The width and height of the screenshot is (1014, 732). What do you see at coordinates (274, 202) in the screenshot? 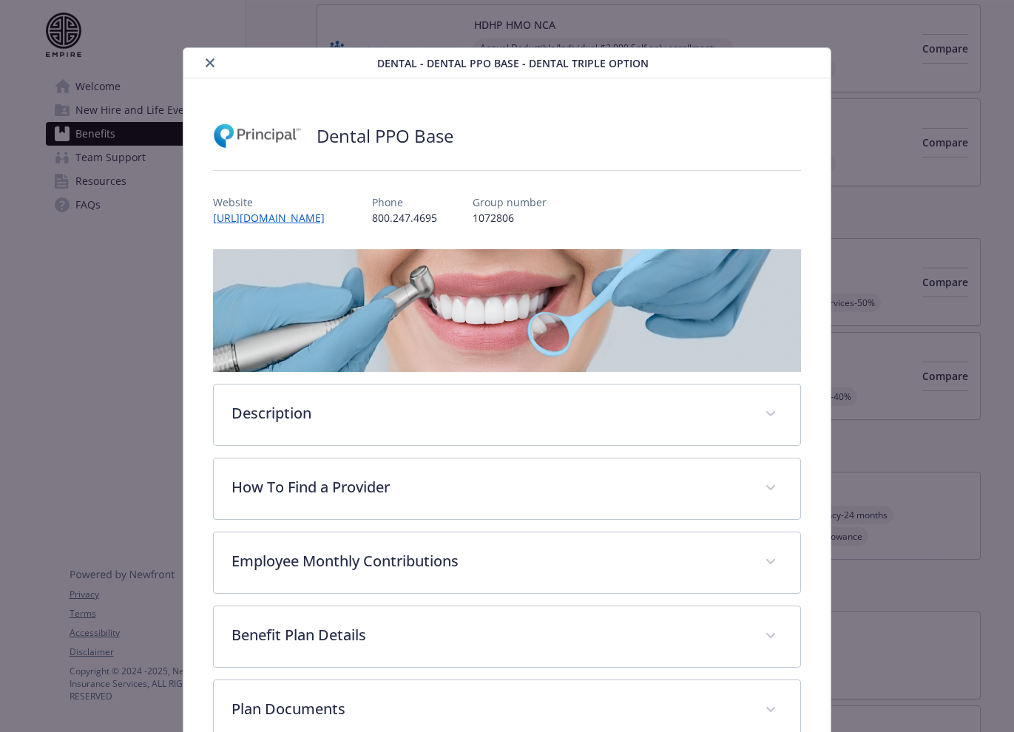
I see `p: Website` at bounding box center [274, 202].